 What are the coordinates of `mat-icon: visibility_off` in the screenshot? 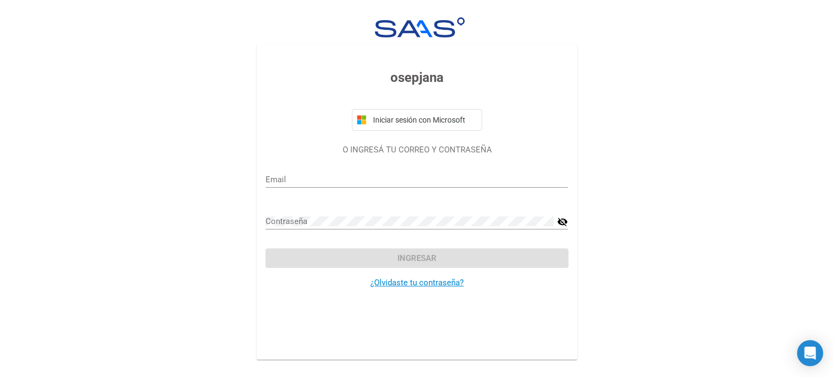 It's located at (563, 222).